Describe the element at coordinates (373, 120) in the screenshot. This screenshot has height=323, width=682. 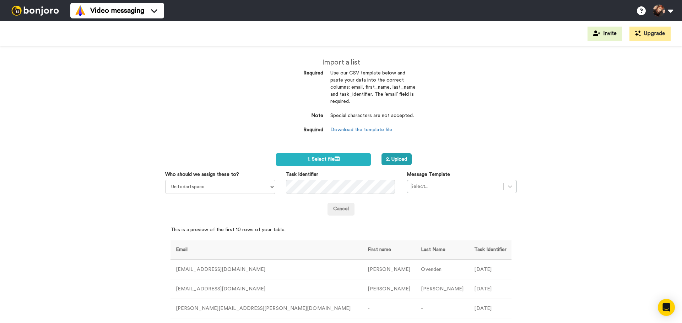
I see `dd: Special characters are not accepted.` at that location.